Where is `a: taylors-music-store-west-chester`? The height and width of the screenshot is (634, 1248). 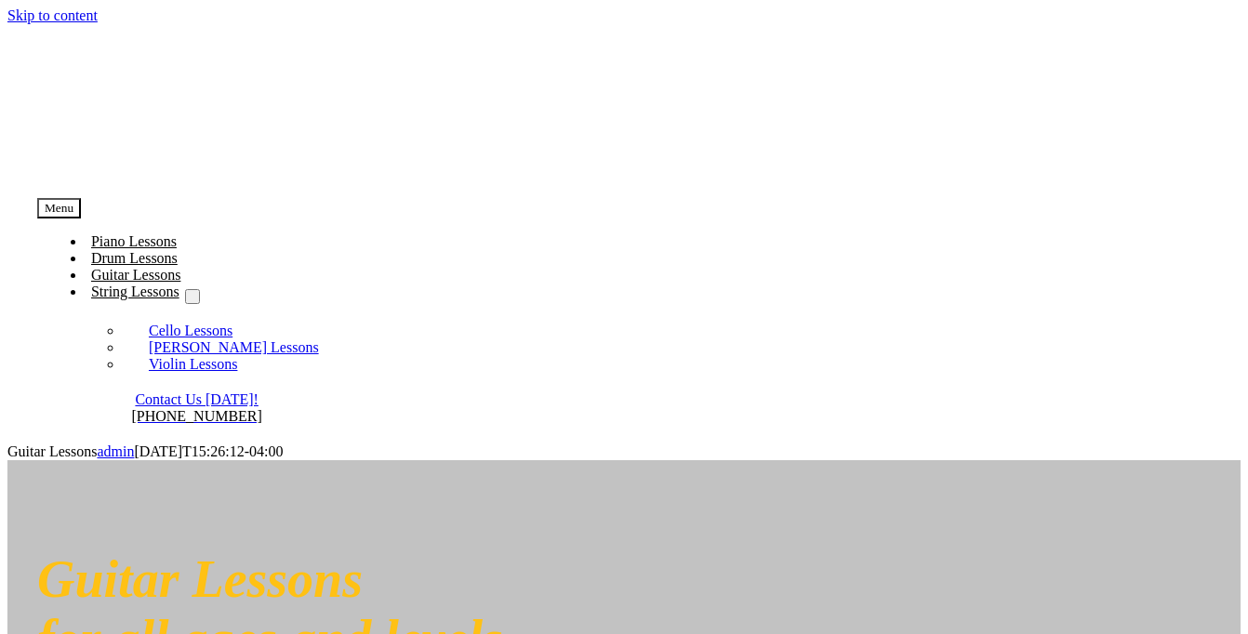
a: taylors-music-store-west-chester is located at coordinates (177, 170).